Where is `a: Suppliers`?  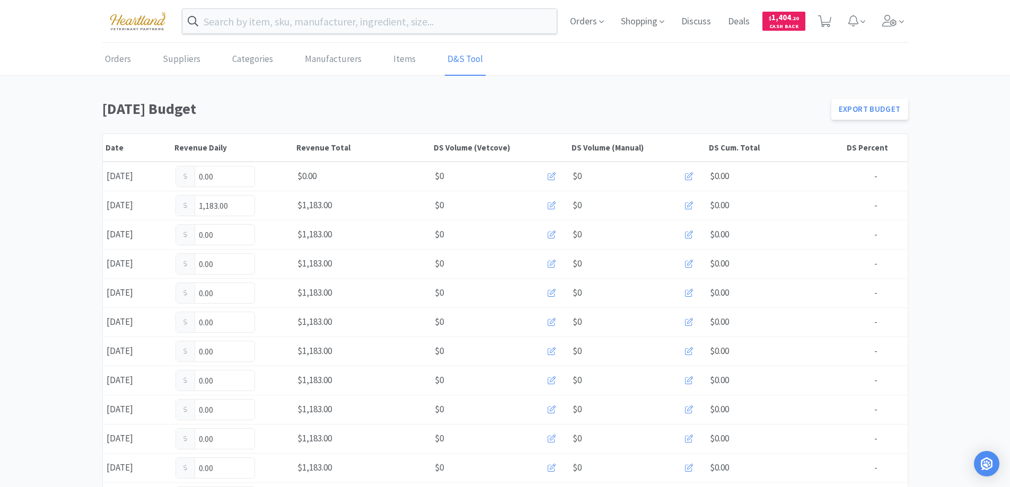
a: Suppliers is located at coordinates (181, 59).